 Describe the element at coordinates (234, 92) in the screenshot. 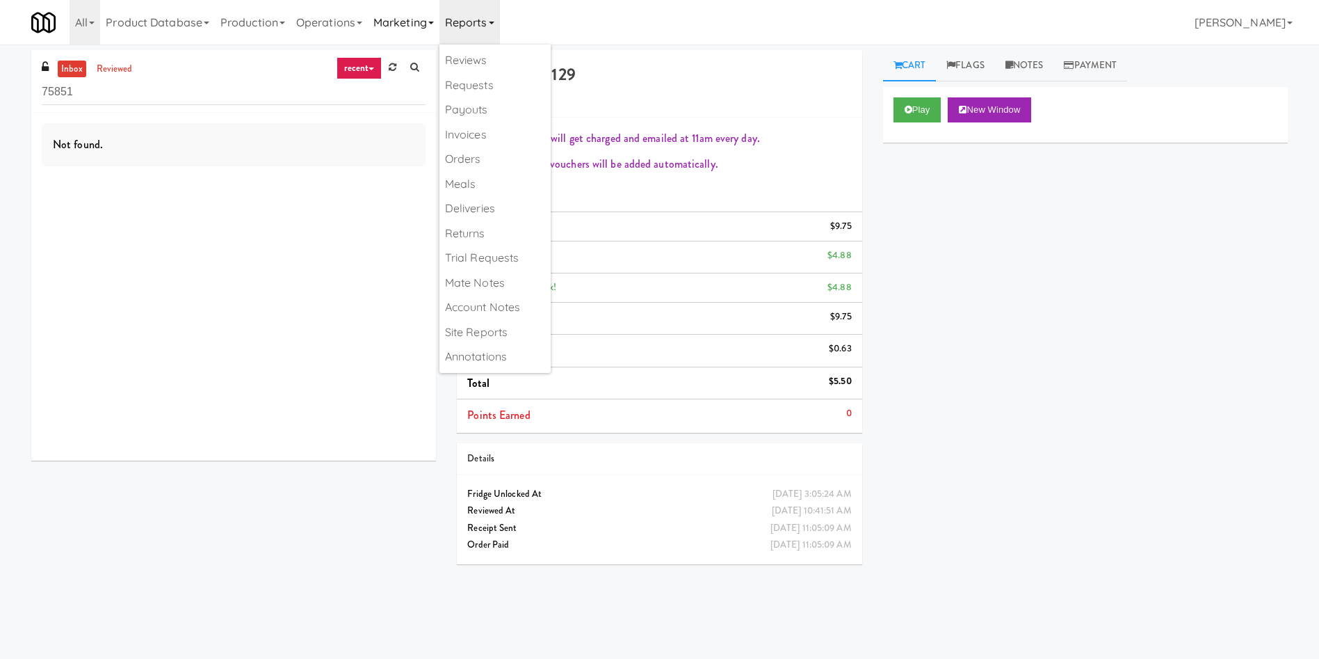

I see `input: Search vision orders` at that location.